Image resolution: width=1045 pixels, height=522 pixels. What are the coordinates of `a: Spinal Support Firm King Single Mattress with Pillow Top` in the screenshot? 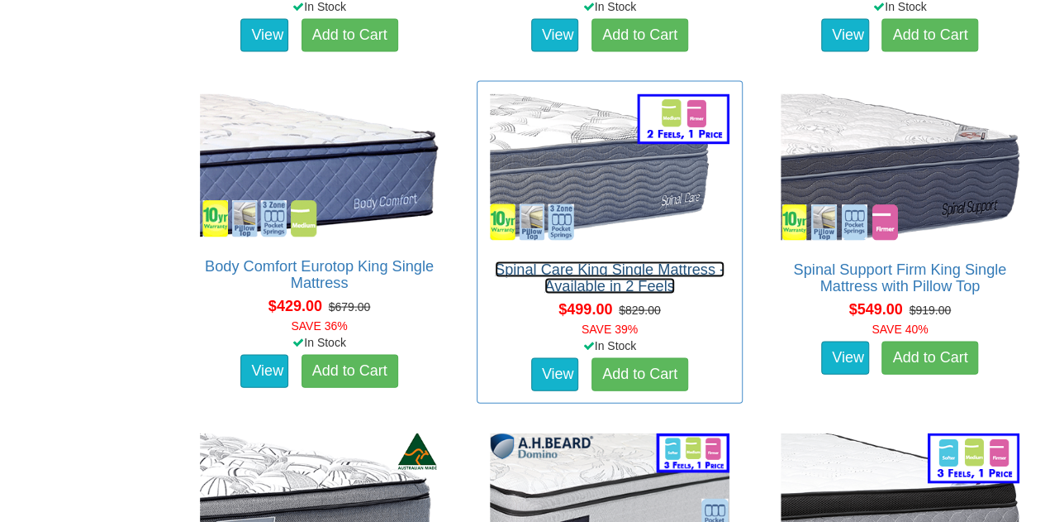 It's located at (900, 278).